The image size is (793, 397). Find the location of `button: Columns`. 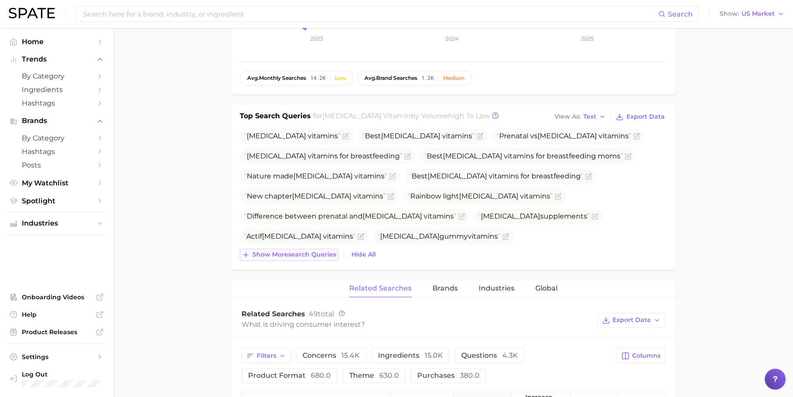

button: Columns is located at coordinates (641, 355).